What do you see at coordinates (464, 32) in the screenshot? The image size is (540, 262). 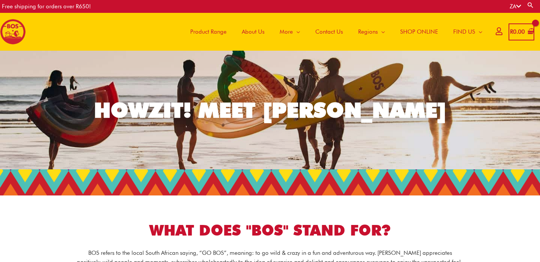 I see `span: FIND US` at bounding box center [464, 32].